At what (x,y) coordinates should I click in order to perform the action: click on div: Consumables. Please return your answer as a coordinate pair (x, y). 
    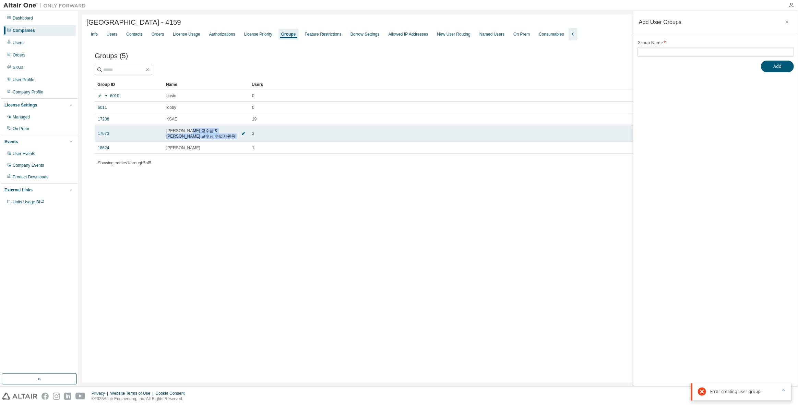
    Looking at the image, I should click on (551, 34).